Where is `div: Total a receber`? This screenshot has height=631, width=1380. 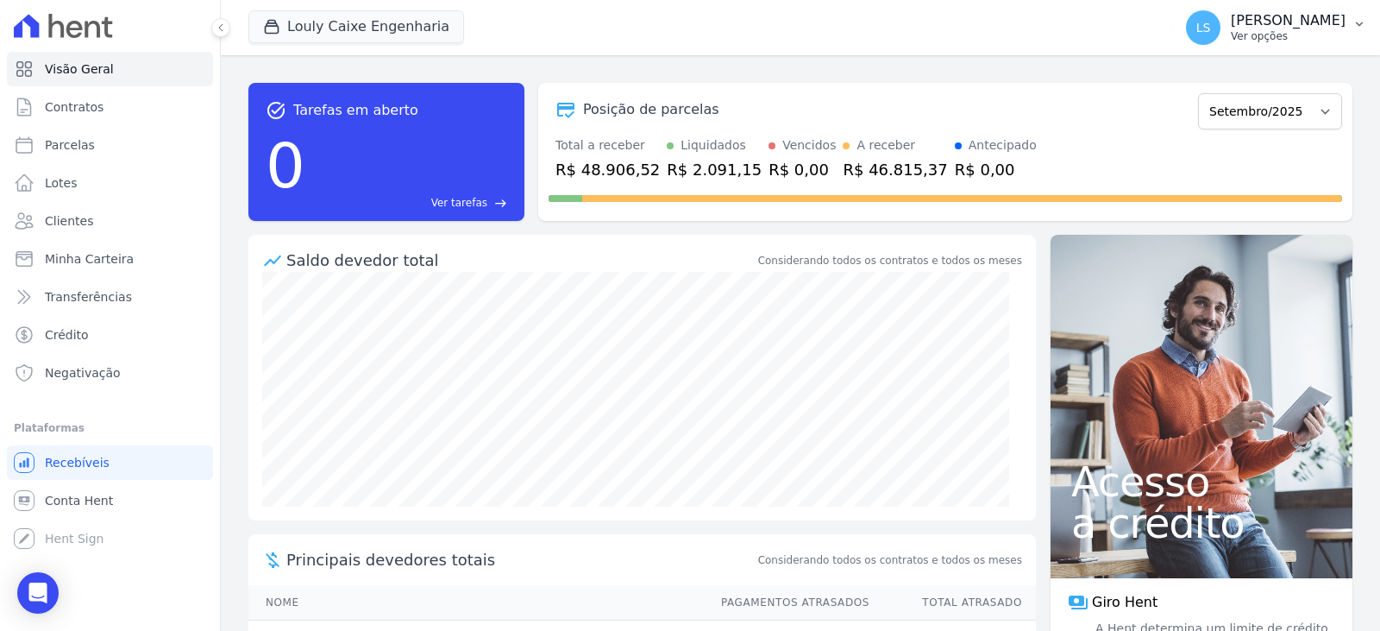 div: Total a receber is located at coordinates (607, 145).